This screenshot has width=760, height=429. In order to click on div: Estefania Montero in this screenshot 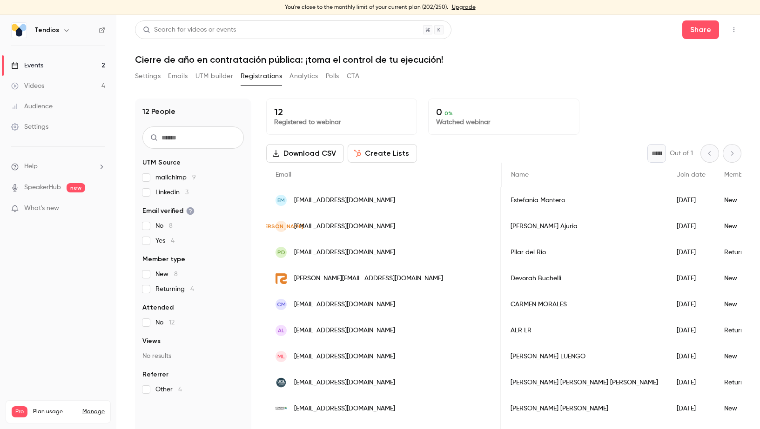, I will do `click(584, 200)`.